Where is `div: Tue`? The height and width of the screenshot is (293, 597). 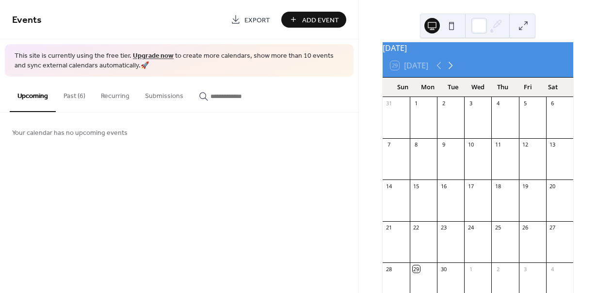
div: Tue is located at coordinates (453, 87).